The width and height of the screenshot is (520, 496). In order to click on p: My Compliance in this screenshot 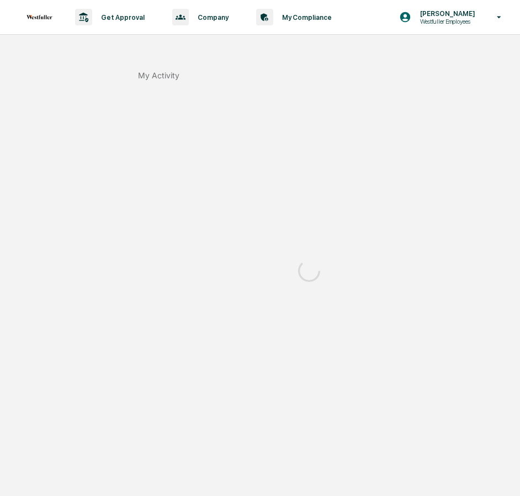, I will do `click(305, 17)`.